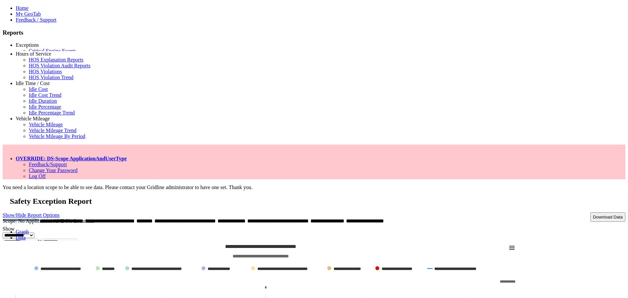  What do you see at coordinates (71, 158) in the screenshot?
I see `a: OVERRIDE: DS-Scope ApplicationAndUserType` at bounding box center [71, 158].